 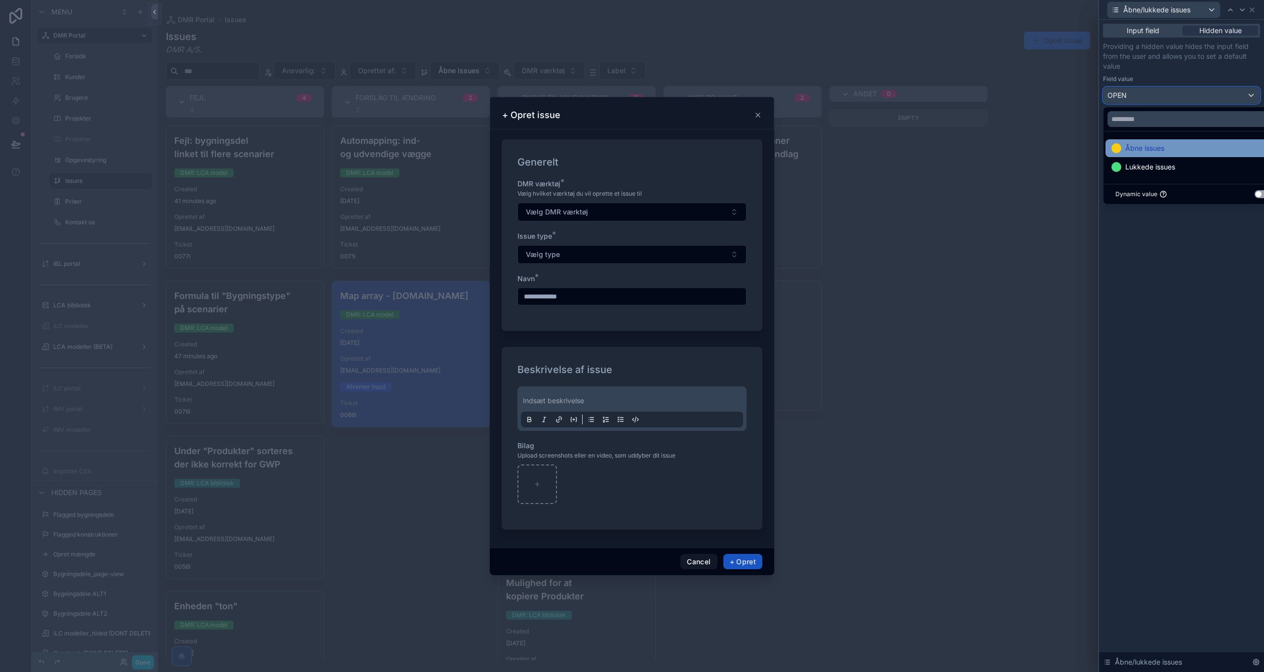 What do you see at coordinates (543, 254) in the screenshot?
I see `span: Vælg type` at bounding box center [543, 254].